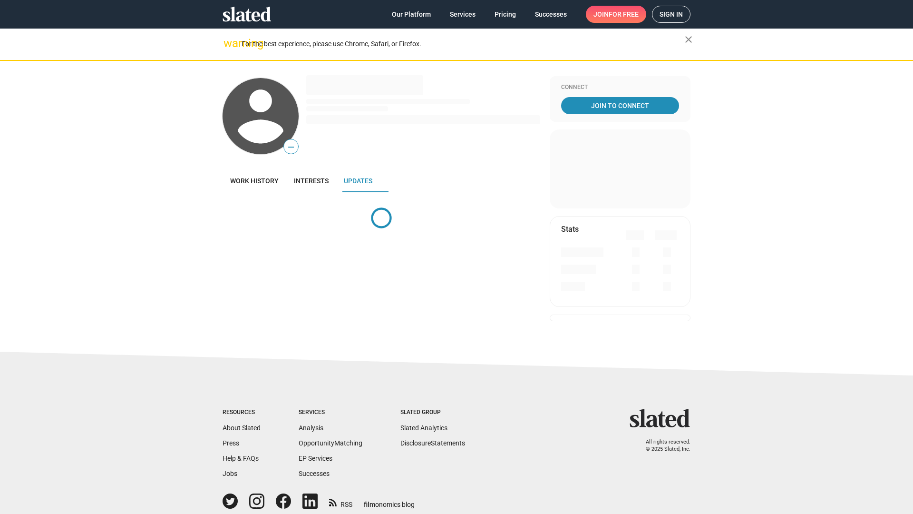 The height and width of the screenshot is (514, 913). What do you see at coordinates (254, 181) in the screenshot?
I see `a: Work history` at bounding box center [254, 181].